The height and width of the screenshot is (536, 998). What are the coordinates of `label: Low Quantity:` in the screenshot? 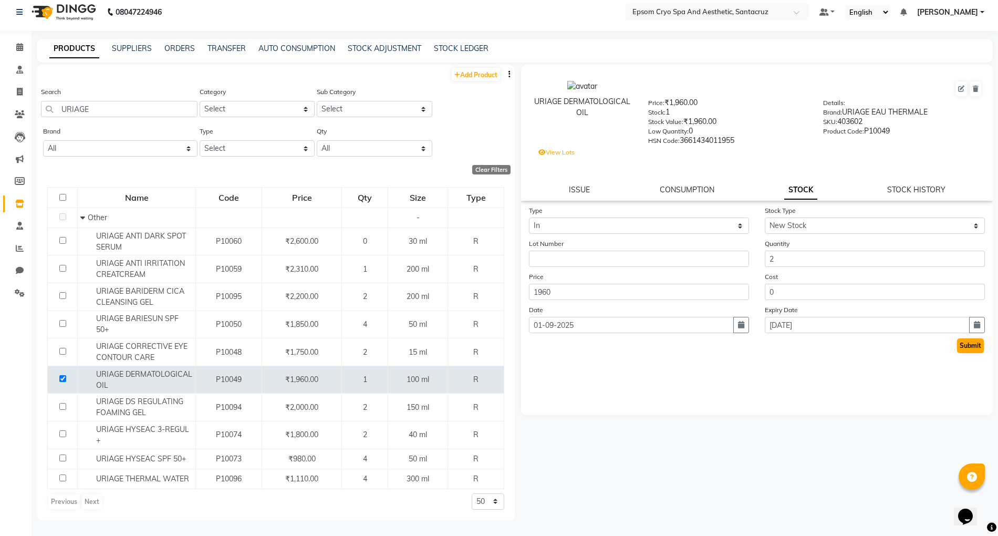 It's located at (668, 131).